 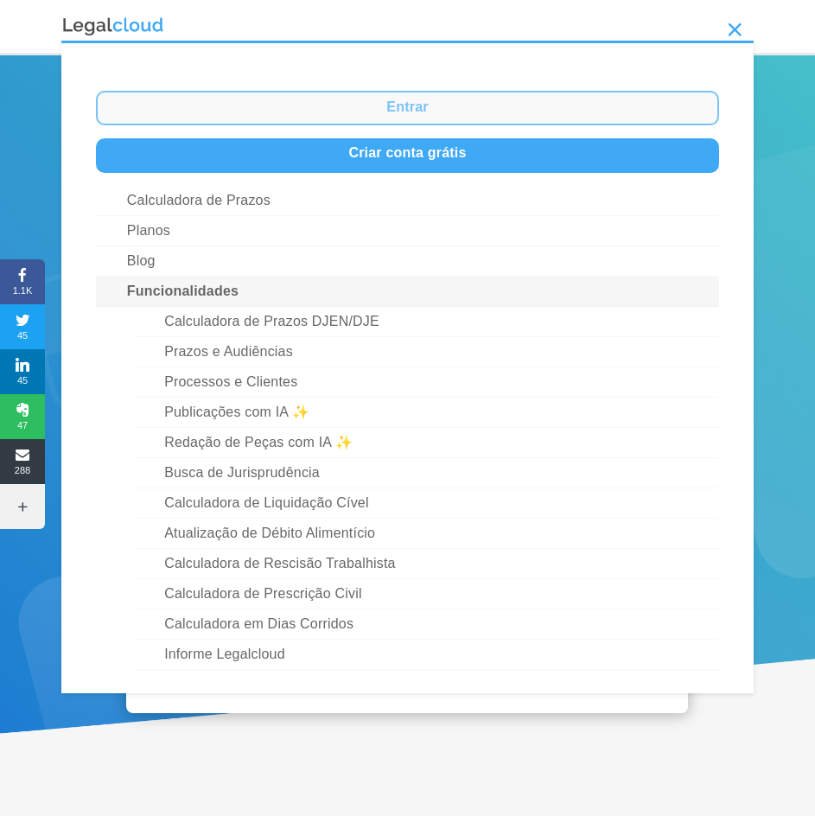 I want to click on a: Calculadora de Prazos DJEN/DJE, so click(x=427, y=322).